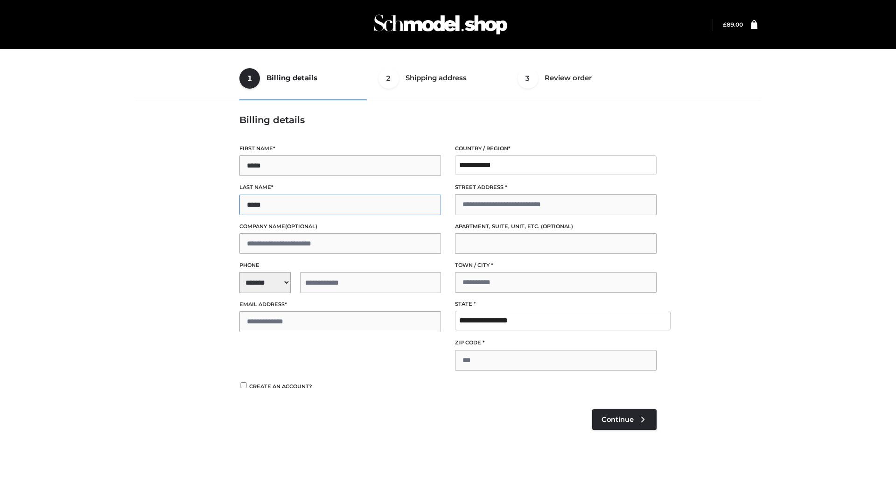 The width and height of the screenshot is (896, 504). What do you see at coordinates (280, 386) in the screenshot?
I see `span: Create an account?` at bounding box center [280, 386].